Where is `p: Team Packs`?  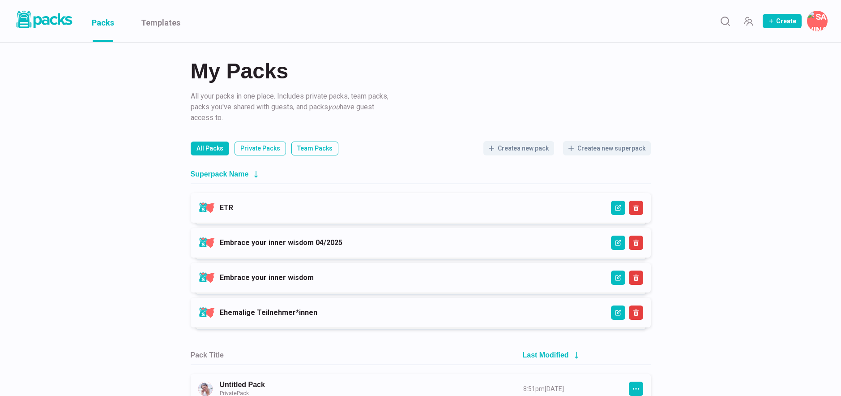 p: Team Packs is located at coordinates (315, 148).